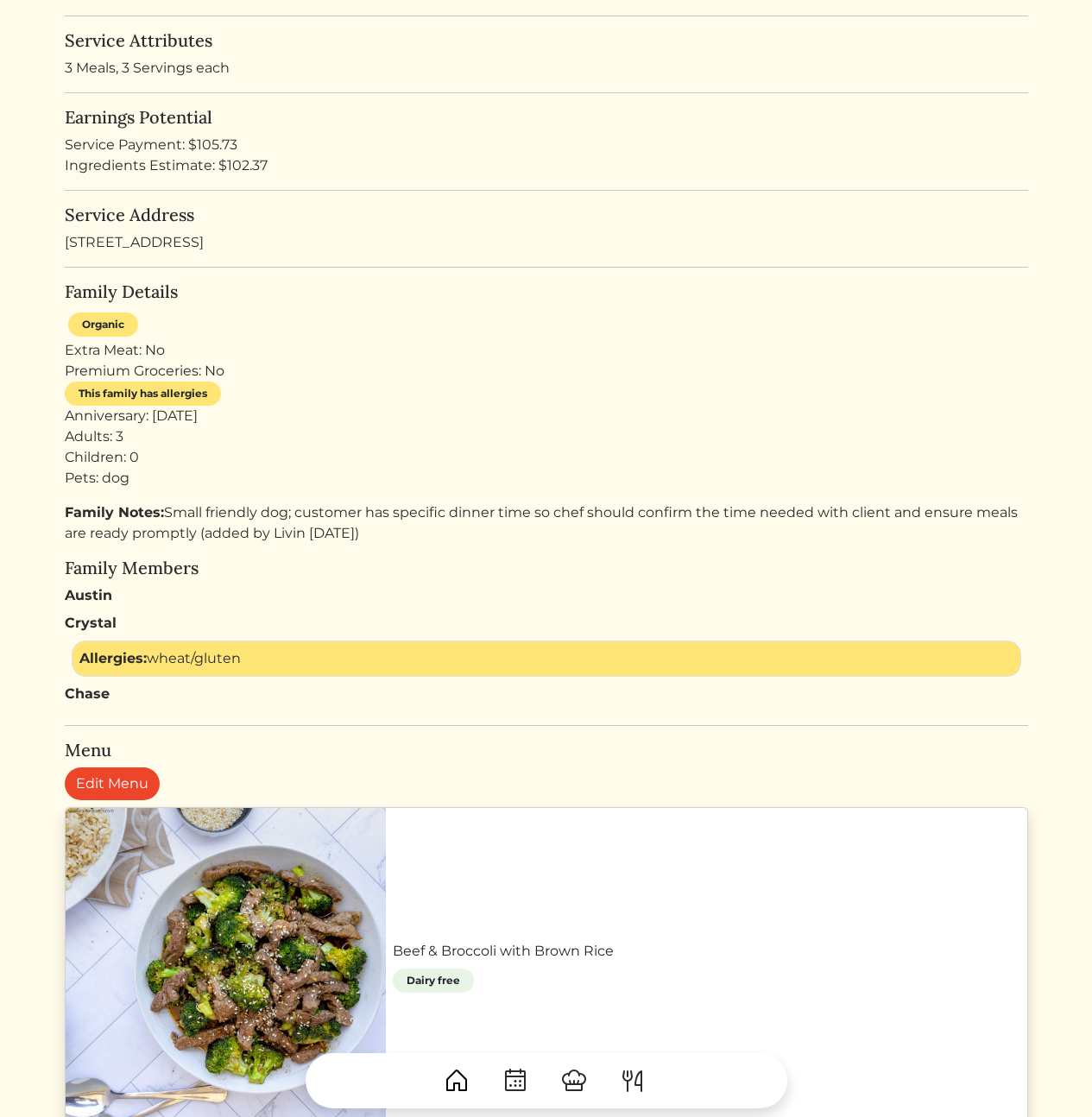 This screenshot has width=1092, height=1117. What do you see at coordinates (88, 693) in the screenshot?
I see `strong: Chase` at bounding box center [88, 693].